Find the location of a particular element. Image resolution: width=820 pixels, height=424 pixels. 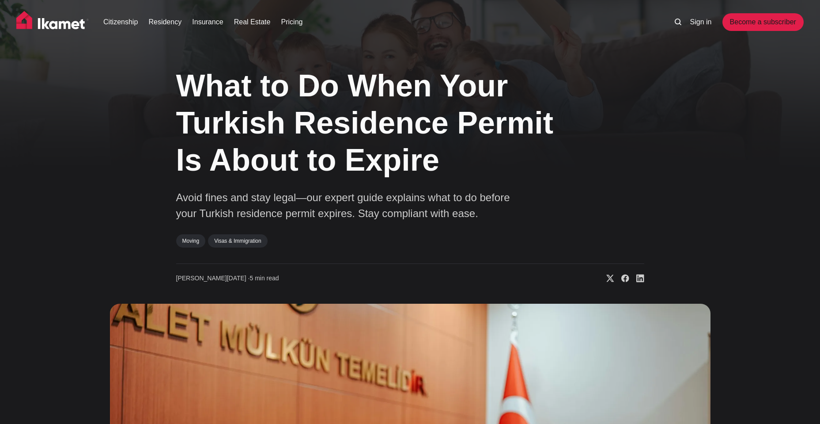

h1: What to Do When Your Turkish Residence Permit Is About to Expire is located at coordinates (366, 123).